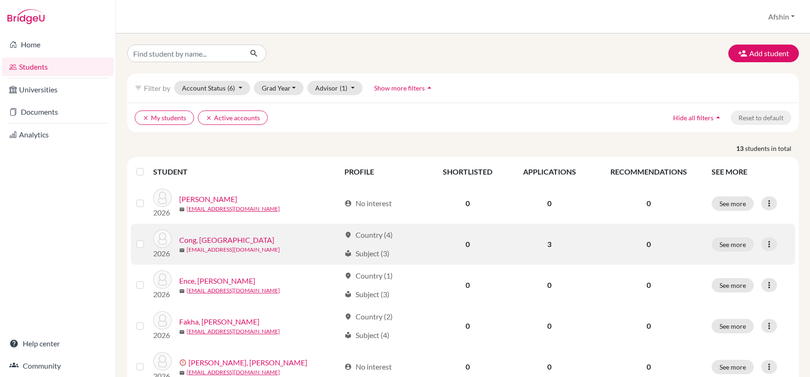  Describe the element at coordinates (399, 88) in the screenshot. I see `span: Show more filters` at that location.